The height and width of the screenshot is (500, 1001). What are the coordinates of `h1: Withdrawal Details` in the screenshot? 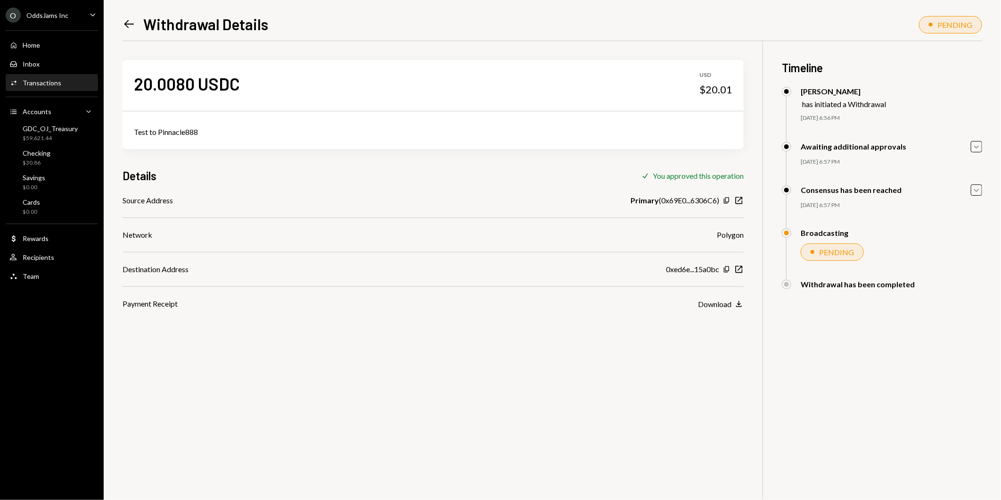 It's located at (206, 24).